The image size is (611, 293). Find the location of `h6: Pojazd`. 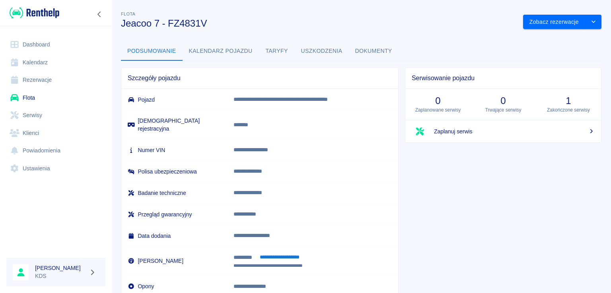

h6: Pojazd is located at coordinates (174, 100).